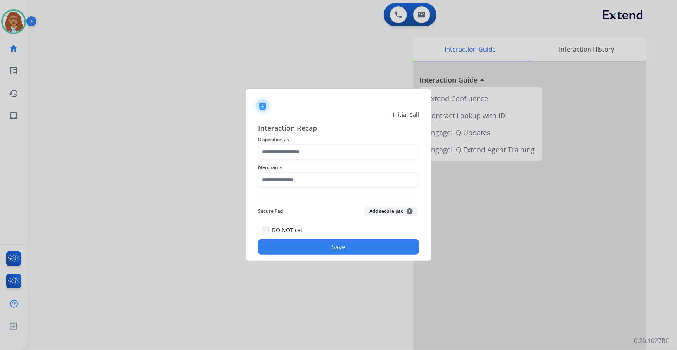 The image size is (677, 350). What do you see at coordinates (406, 115) in the screenshot?
I see `span: Initial Call` at bounding box center [406, 115].